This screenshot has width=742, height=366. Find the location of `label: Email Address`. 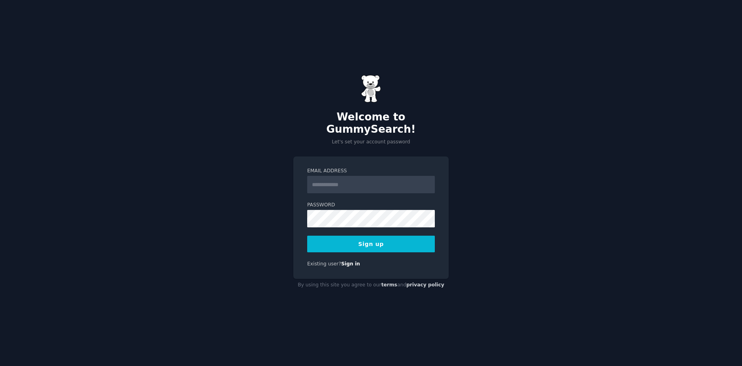

label: Email Address is located at coordinates (371, 171).